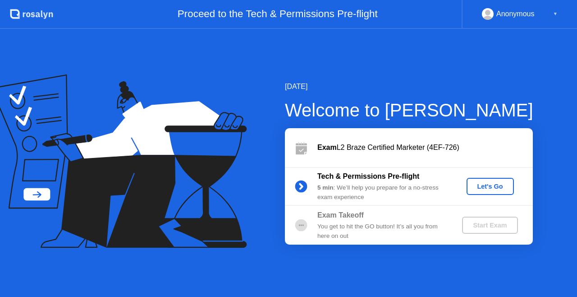  What do you see at coordinates (382, 231) in the screenshot?
I see `div: You get to hit the GO button! It’s all you from here on out` at bounding box center [382, 231].